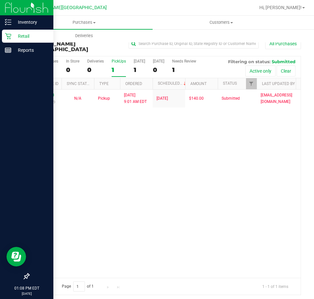 Image resolution: width=314 pixels, height=299 pixels. What do you see at coordinates (84, 22) in the screenshot?
I see `span: Purchases` at bounding box center [84, 22].